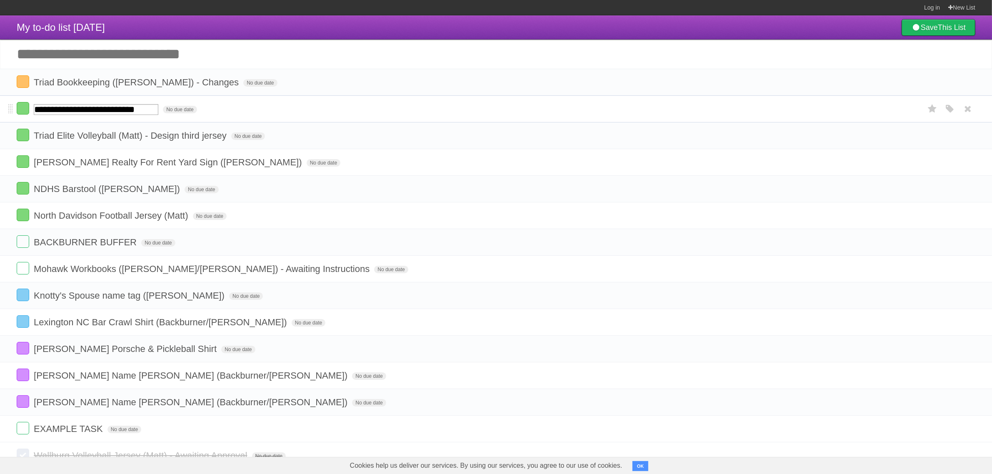  I want to click on label: Star task, so click(933, 109).